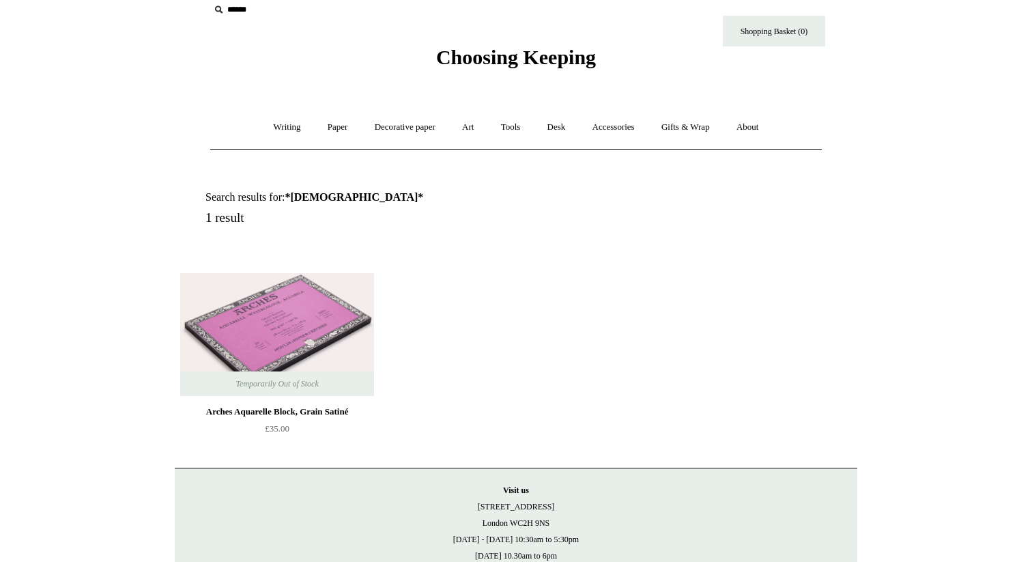 The height and width of the screenshot is (562, 1032). Describe the element at coordinates (277, 384) in the screenshot. I see `span: Temporarily Out of Stock` at that location.